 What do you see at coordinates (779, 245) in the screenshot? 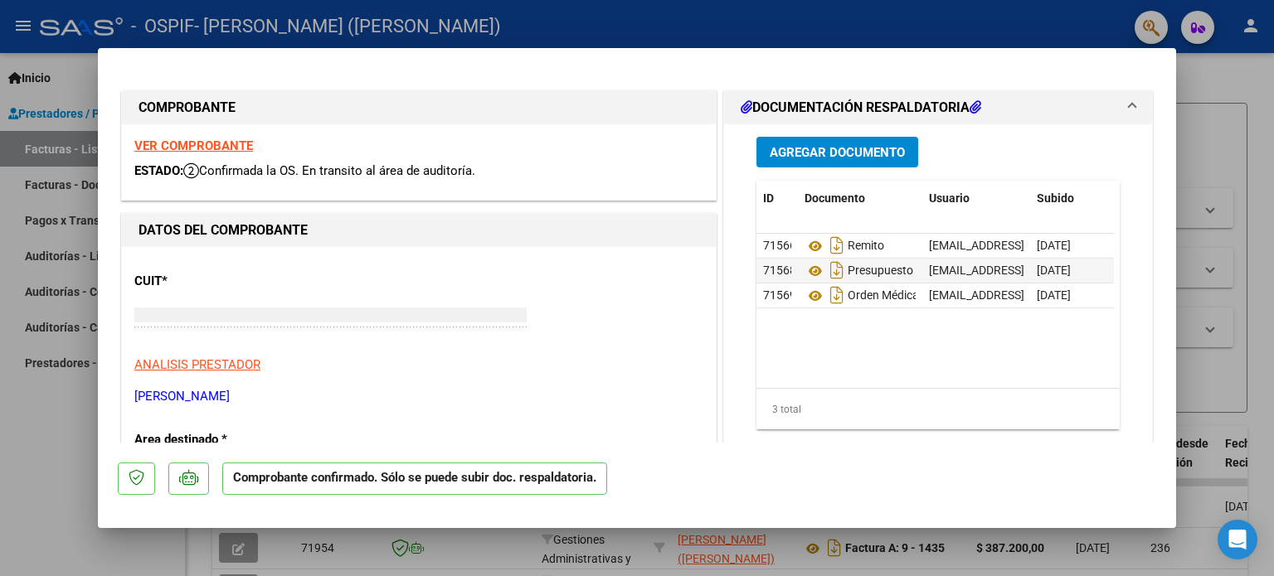
I see `span: 71566` at bounding box center [779, 245].